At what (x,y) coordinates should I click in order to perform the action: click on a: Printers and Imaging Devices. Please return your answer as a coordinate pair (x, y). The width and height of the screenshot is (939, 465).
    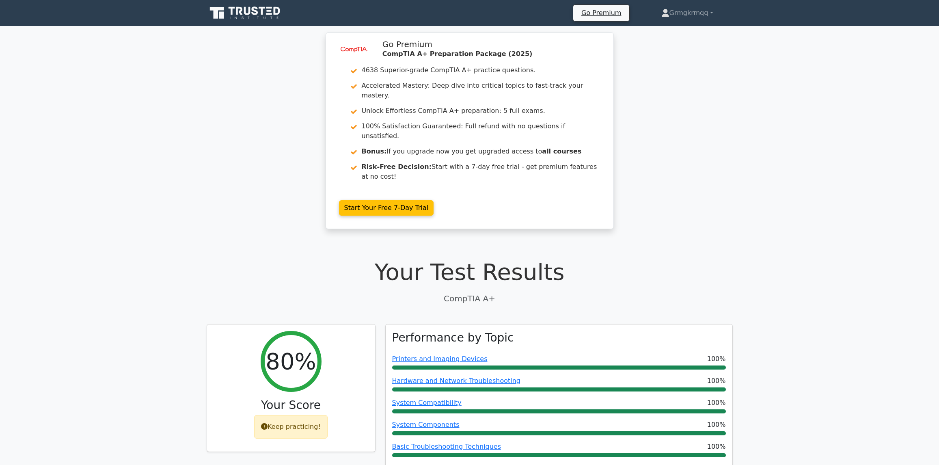
    Looking at the image, I should click on (440, 358).